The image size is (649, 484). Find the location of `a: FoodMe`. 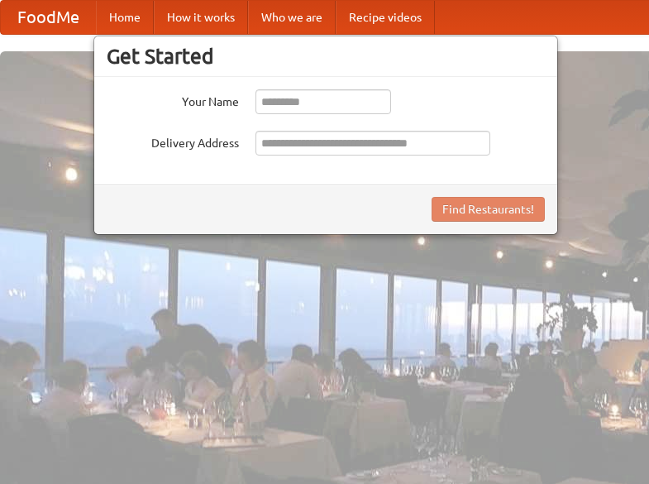

a: FoodMe is located at coordinates (48, 17).